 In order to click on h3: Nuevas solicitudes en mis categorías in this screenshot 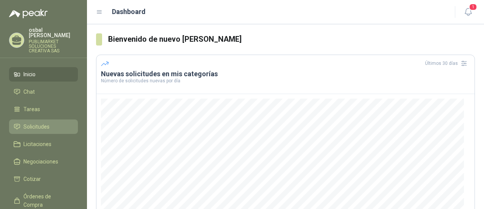, I will do `click(286, 74)`.